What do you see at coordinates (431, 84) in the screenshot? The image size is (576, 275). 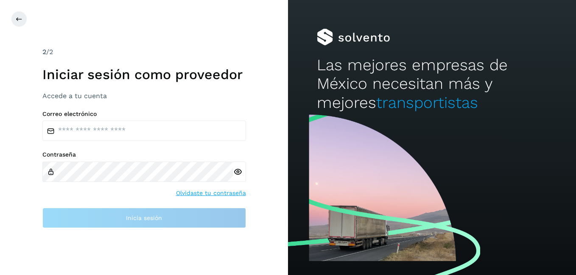 I see `h2: Las mejores empresas de México necesitan más y mejores` at bounding box center [431, 84].